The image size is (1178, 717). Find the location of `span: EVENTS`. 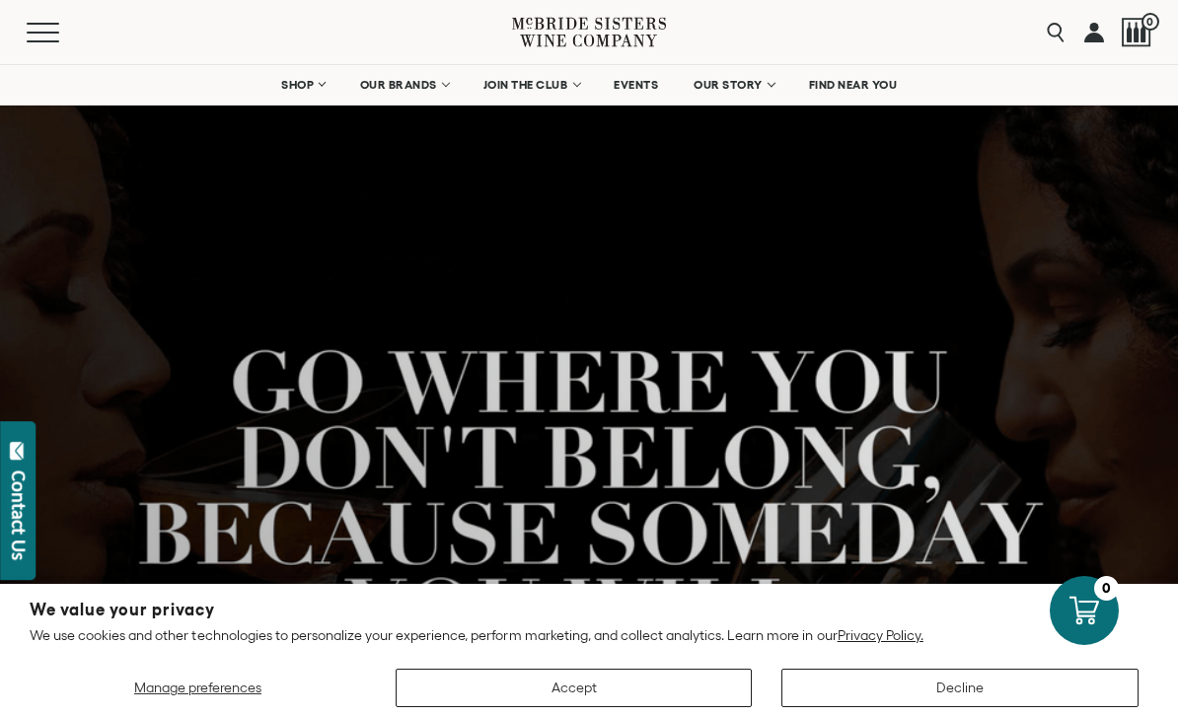

span: EVENTS is located at coordinates (636, 85).